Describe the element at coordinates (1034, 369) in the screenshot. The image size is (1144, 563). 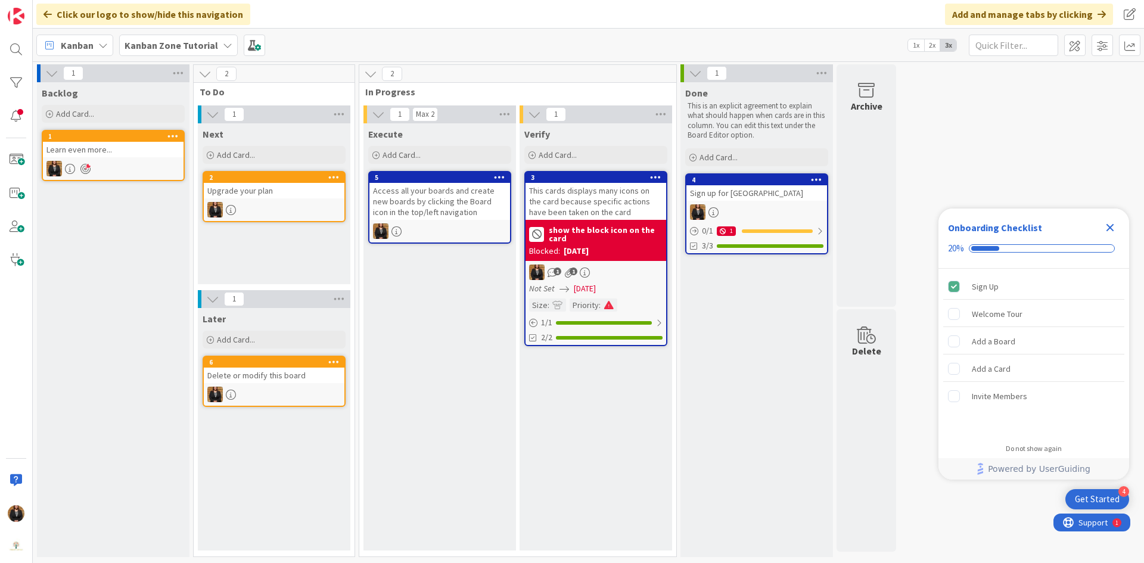
I see `div: Add a Card is incomplete.` at that location.